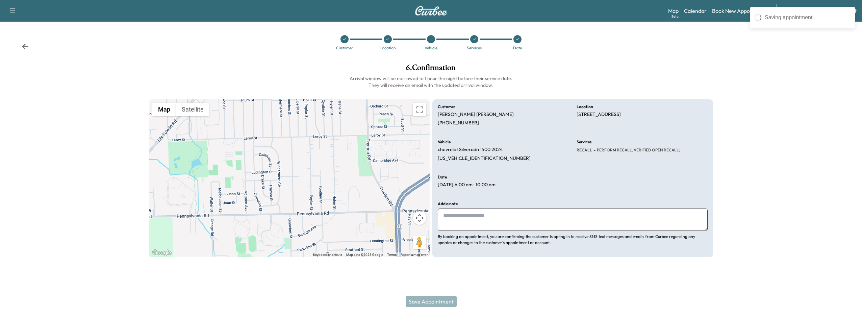 This screenshot has width=862, height=315. What do you see at coordinates (675, 16) in the screenshot?
I see `div: Beta` at bounding box center [675, 16].